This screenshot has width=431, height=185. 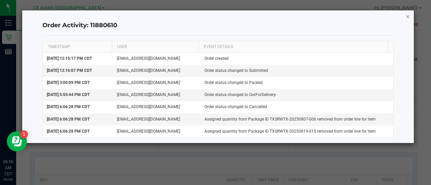 I want to click on th: EVENT DETAILS, so click(x=293, y=47).